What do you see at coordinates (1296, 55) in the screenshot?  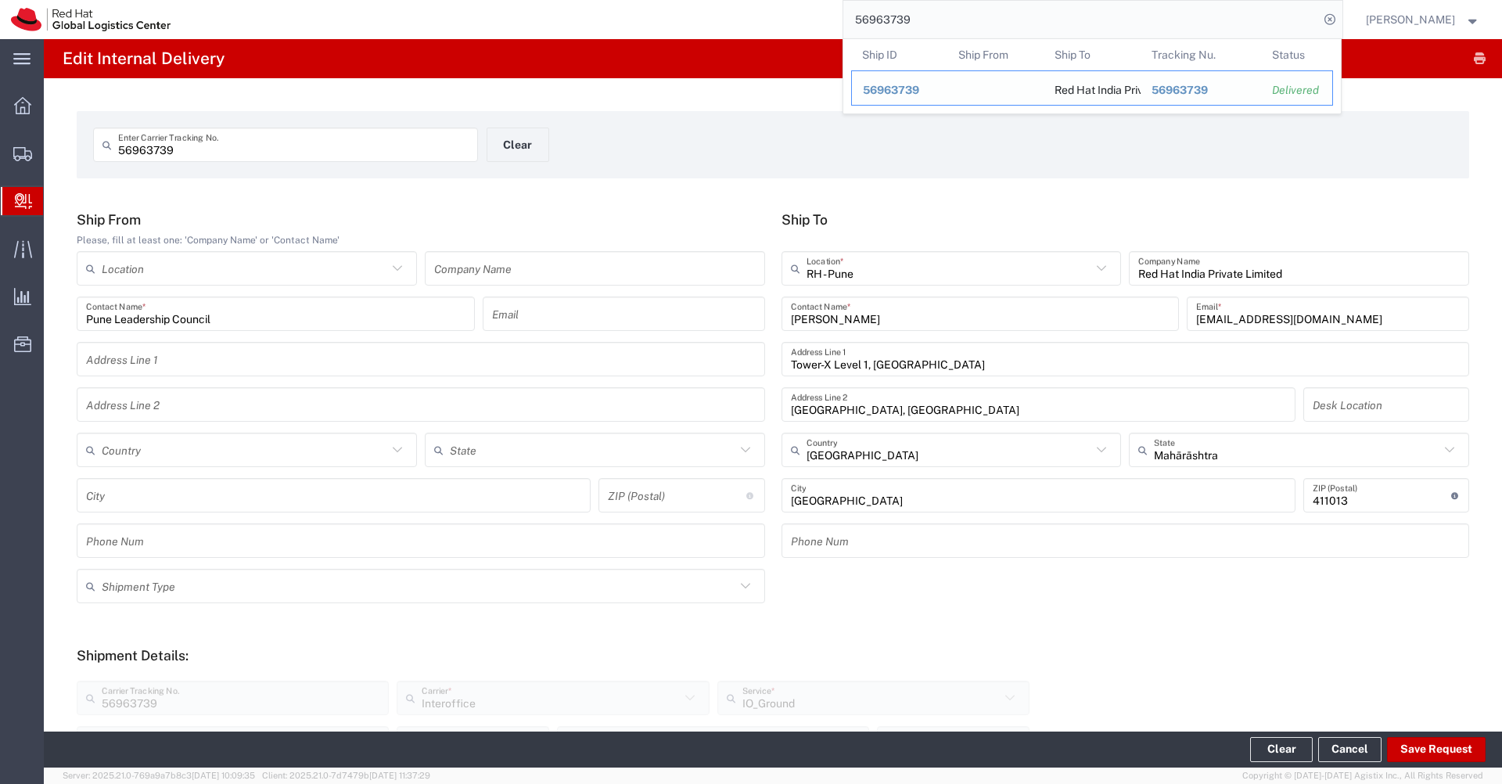 I see `th: Status` at bounding box center [1296, 55].